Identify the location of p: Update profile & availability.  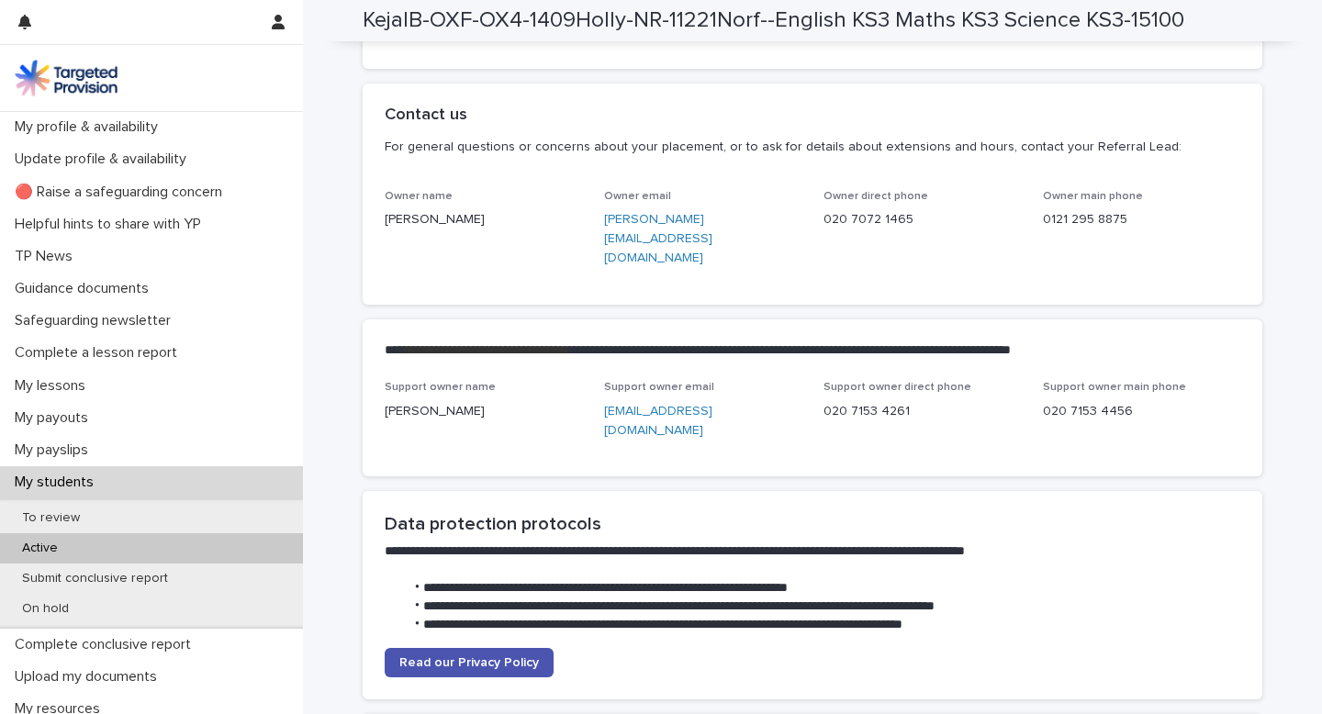
(104, 159).